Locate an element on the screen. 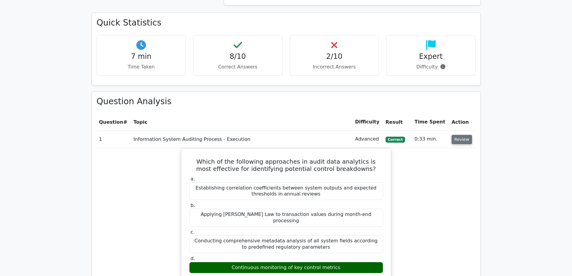 Image resolution: width=572 pixels, height=276 pixels. span: Question is located at coordinates (111, 122).